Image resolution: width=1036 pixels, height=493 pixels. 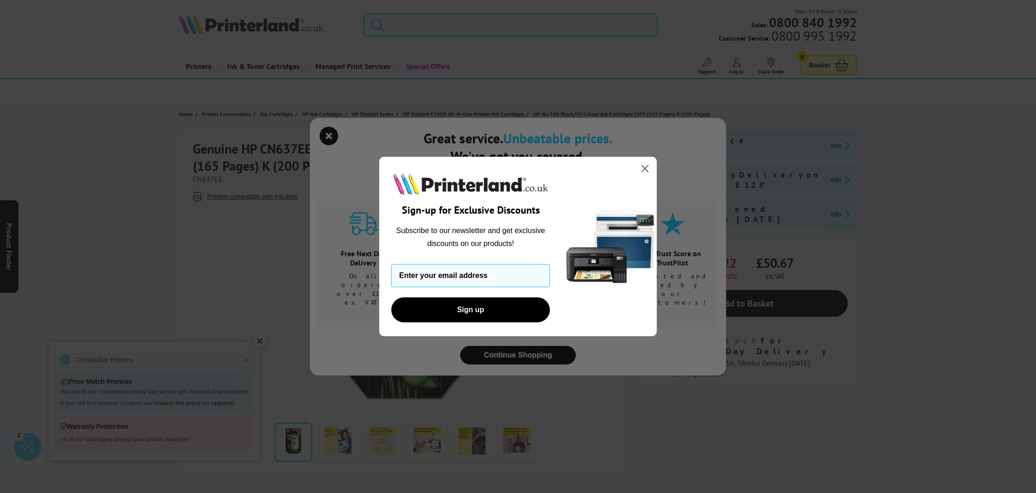 I want to click on img: 5290a21f-4df8-4860-95f4-ea1e8d0e8904.png, so click(x=610, y=246).